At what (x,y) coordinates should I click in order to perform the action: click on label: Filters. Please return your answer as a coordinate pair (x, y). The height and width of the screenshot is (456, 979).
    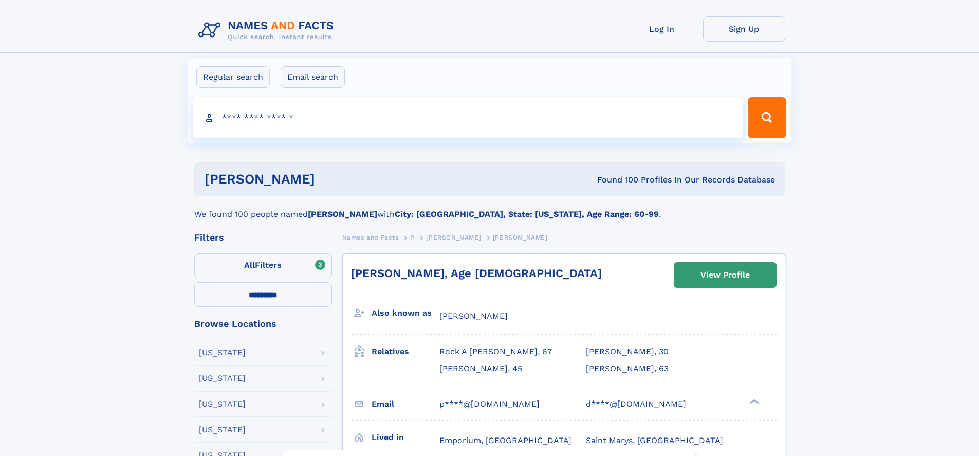
    Looking at the image, I should click on (263, 266).